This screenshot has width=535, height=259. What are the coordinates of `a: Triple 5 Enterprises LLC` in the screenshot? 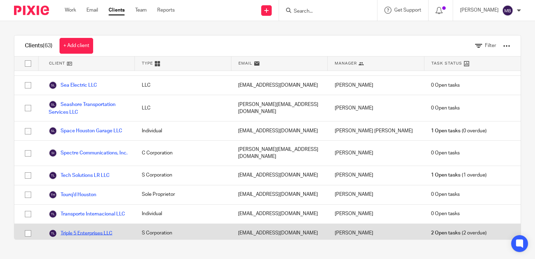 It's located at (81, 233).